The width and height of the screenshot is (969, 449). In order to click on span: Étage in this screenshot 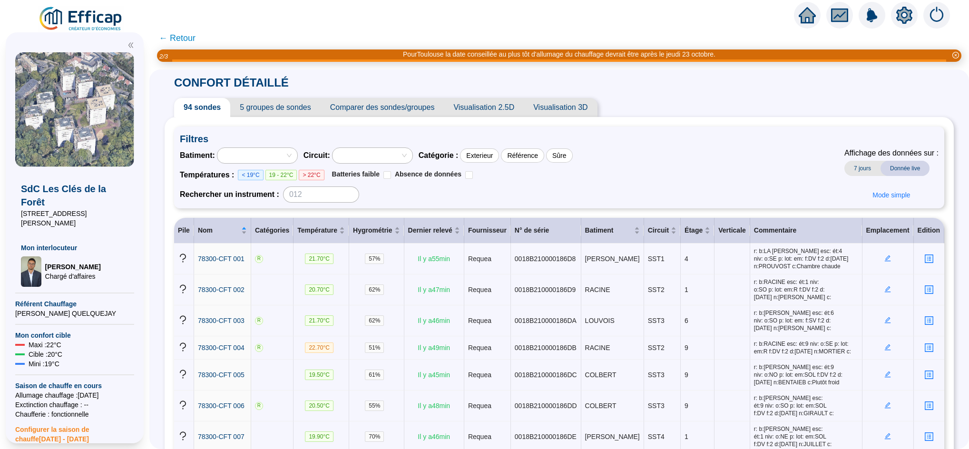, I will do `click(694, 230)`.